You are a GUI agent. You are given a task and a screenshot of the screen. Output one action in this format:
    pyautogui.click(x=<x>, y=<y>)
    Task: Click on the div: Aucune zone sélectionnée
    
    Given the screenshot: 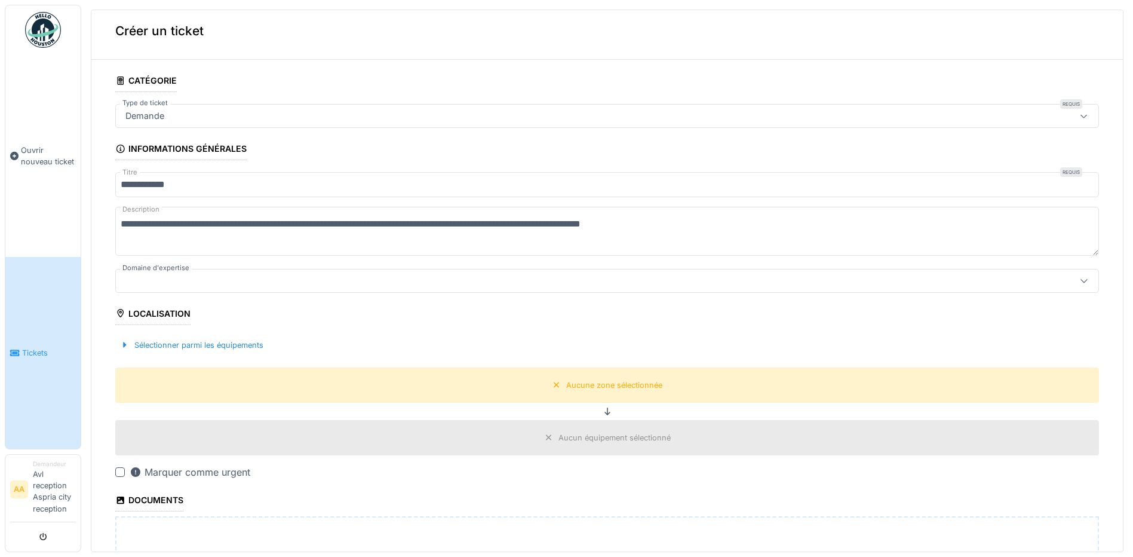 What is the action you would take?
    pyautogui.click(x=614, y=385)
    